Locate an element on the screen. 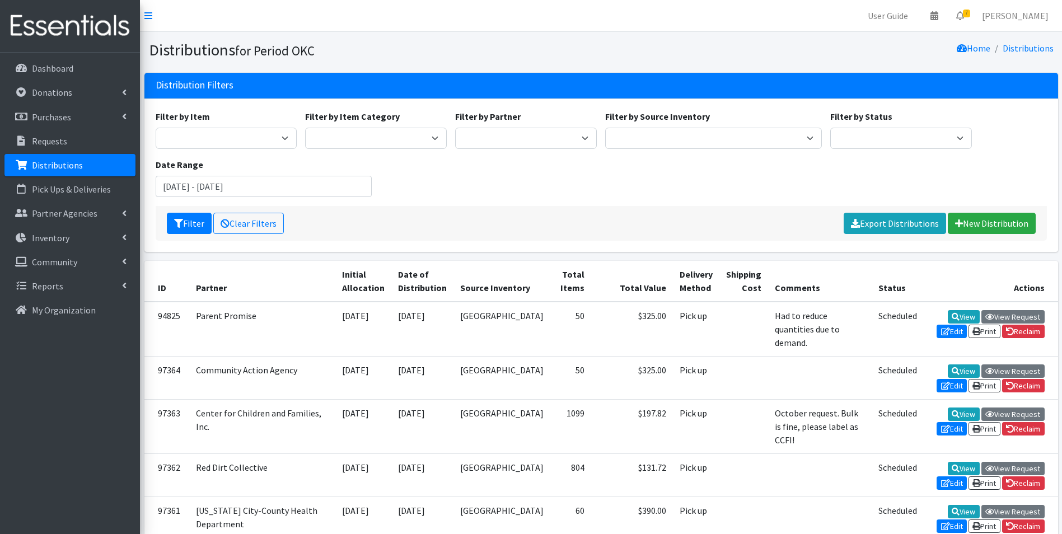 The height and width of the screenshot is (534, 1062). td: October request. Bulk is fine, please label as CCFI! is located at coordinates (819, 426).